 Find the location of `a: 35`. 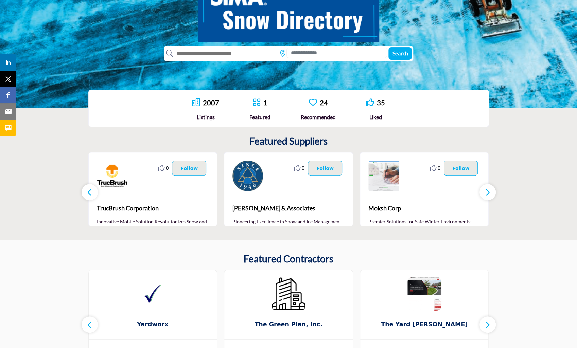

a: 35 is located at coordinates (381, 103).